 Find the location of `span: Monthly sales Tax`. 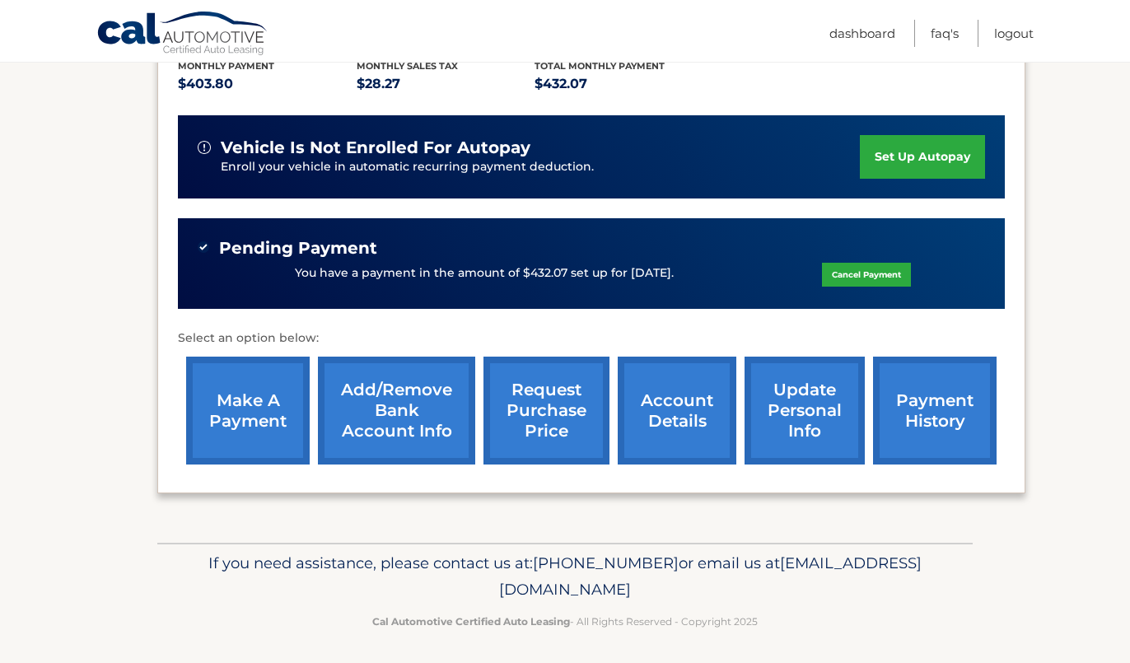

span: Monthly sales Tax is located at coordinates (407, 66).